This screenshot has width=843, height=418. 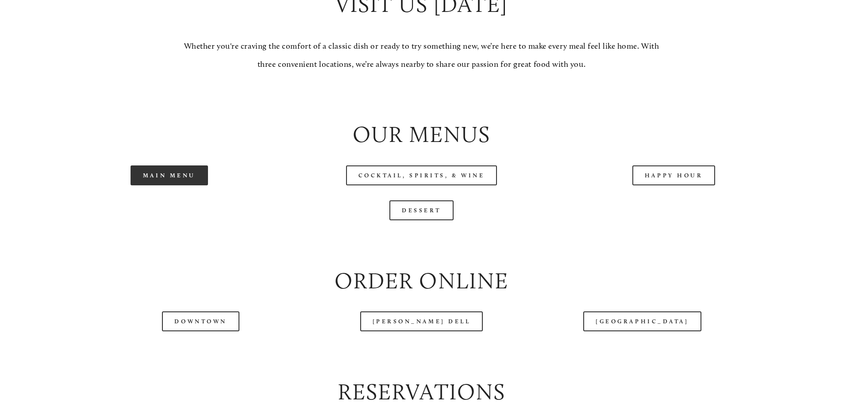 What do you see at coordinates (674, 175) in the screenshot?
I see `a: Happy Hour` at bounding box center [674, 175].